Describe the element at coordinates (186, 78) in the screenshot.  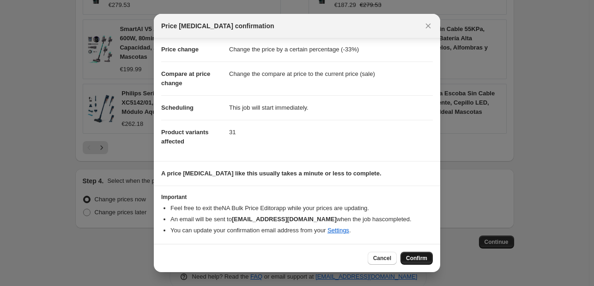
I see `span: Compare at price change` at that location.